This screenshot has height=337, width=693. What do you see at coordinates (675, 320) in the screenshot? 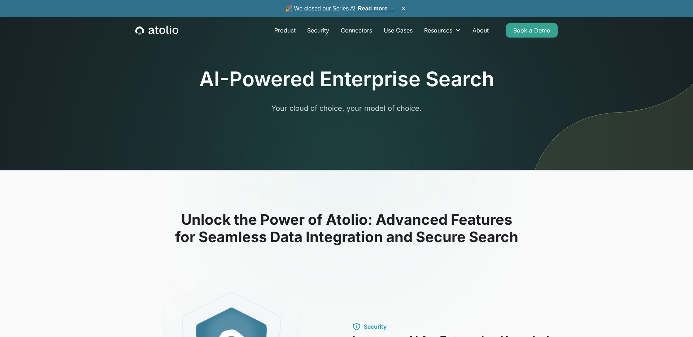
I see `div: Chat Widget` at bounding box center [675, 320].